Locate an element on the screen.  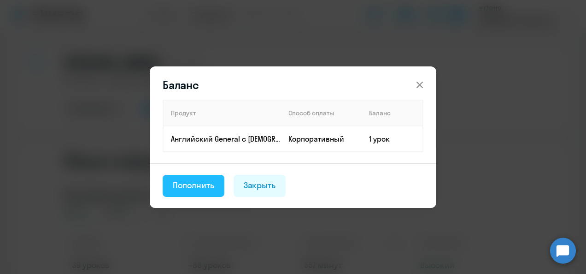
button: Закрыть is located at coordinates (260, 186).